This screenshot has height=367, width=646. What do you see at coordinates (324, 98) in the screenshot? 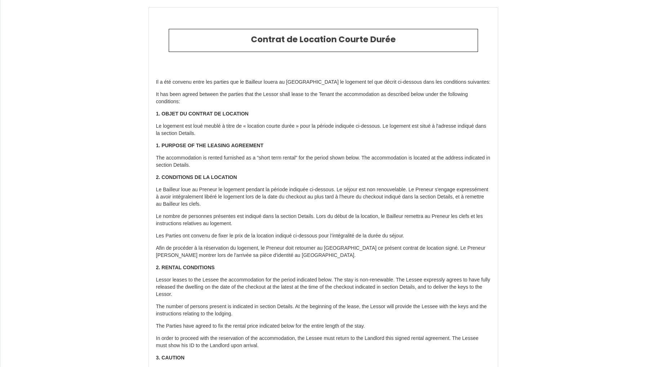
I see `p: It has been agreed between the parties that the Lessor shall lease to the Tenant the accommodatio...` at bounding box center [324, 98].